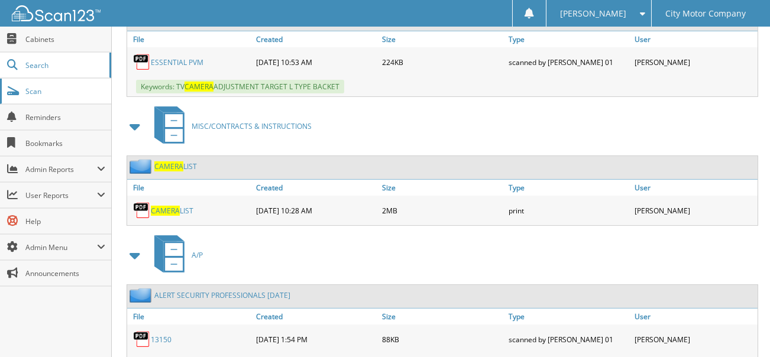 The image size is (770, 357). Describe the element at coordinates (65, 39) in the screenshot. I see `span: Cabinets` at that location.